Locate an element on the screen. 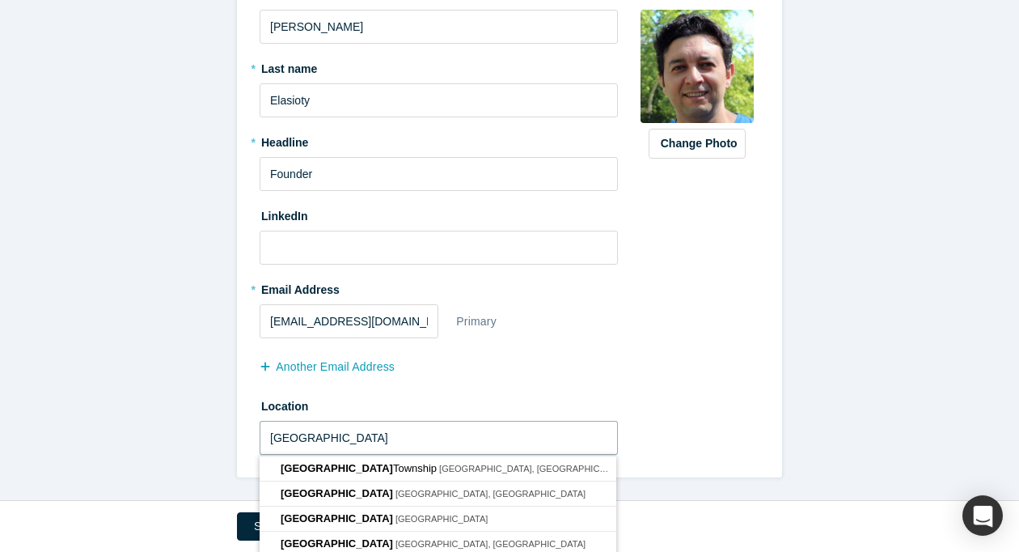 The image size is (1019, 552). button: another Email Address is located at coordinates (336, 366).